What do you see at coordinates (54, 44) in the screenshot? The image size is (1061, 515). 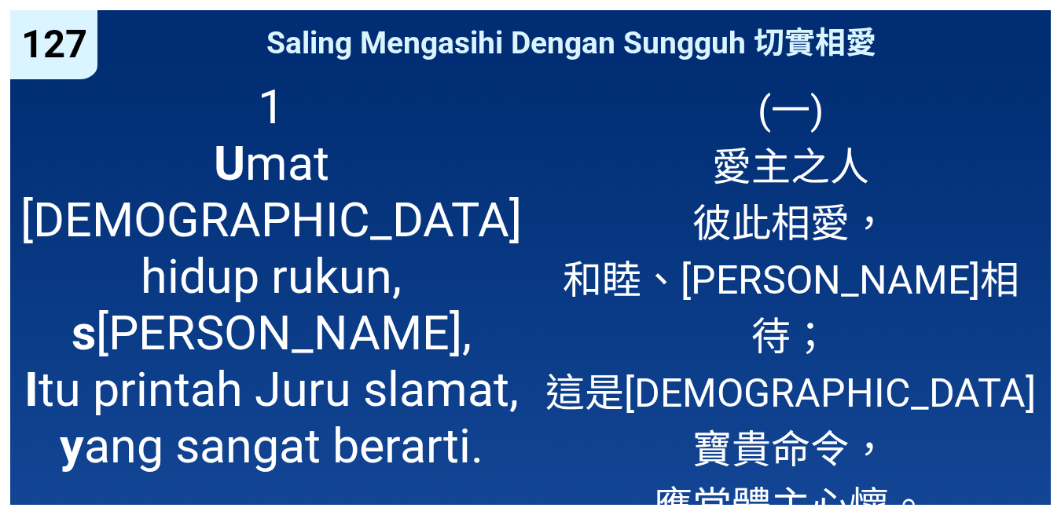 I see `span: 127` at bounding box center [54, 44].